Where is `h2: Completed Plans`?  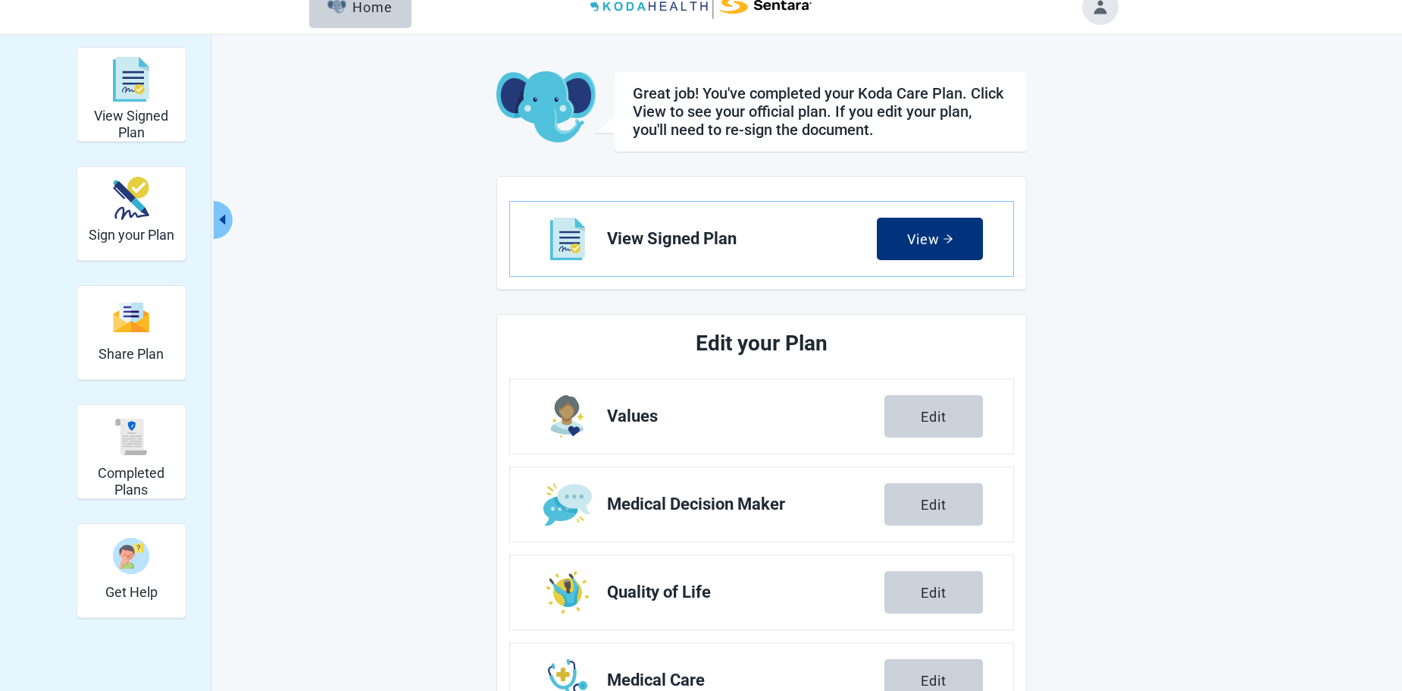 h2: Completed Plans is located at coordinates (131, 481).